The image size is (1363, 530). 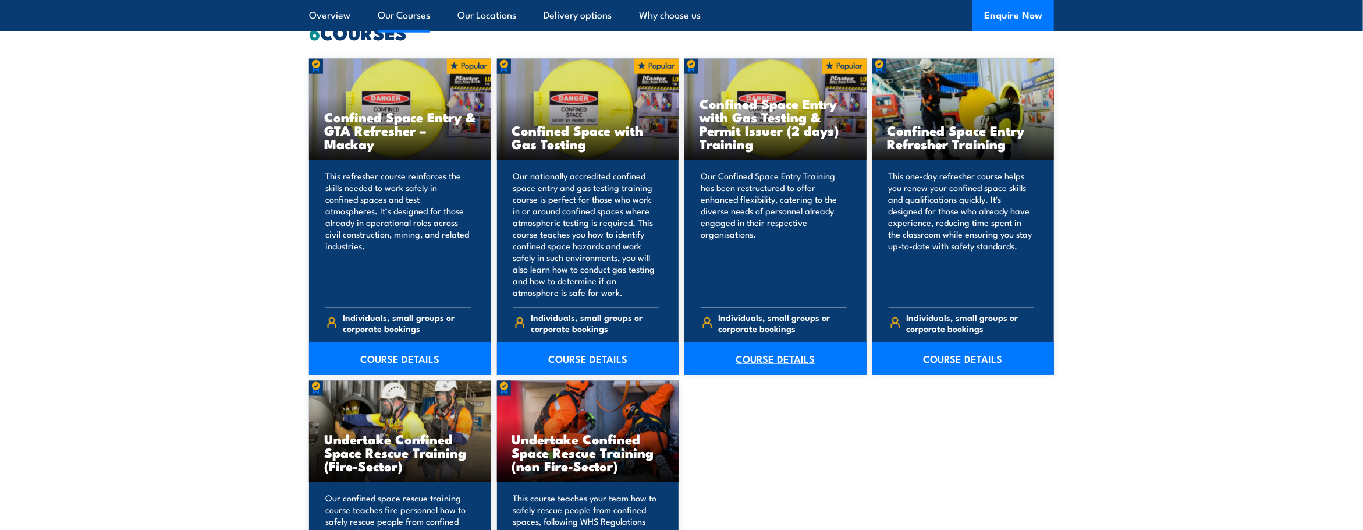 What do you see at coordinates (400, 130) in the screenshot?
I see `h3: Confined Space Entry & GTA Refresher – Mackay` at bounding box center [400, 130].